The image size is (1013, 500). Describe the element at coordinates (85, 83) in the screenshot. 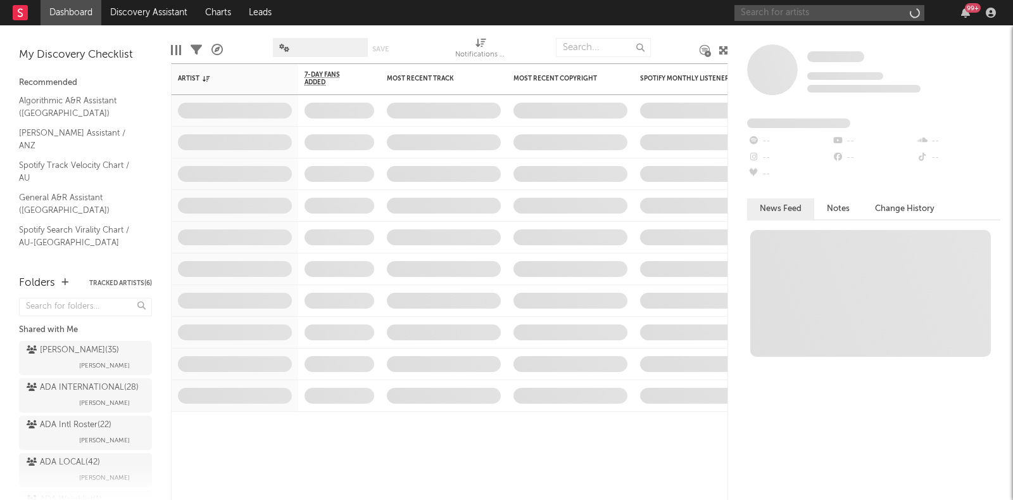

I see `div: Recommended` at that location.